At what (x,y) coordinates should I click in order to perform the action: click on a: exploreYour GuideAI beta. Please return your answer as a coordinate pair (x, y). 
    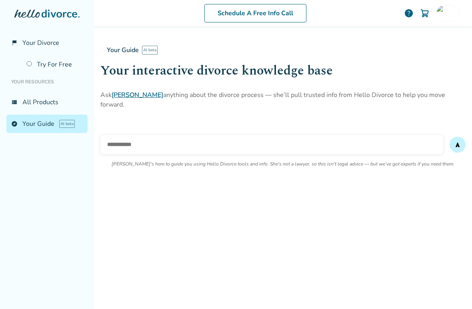
    Looking at the image, I should click on (47, 124).